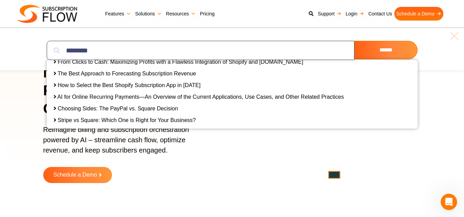  I want to click on a: Resources, so click(181, 14).